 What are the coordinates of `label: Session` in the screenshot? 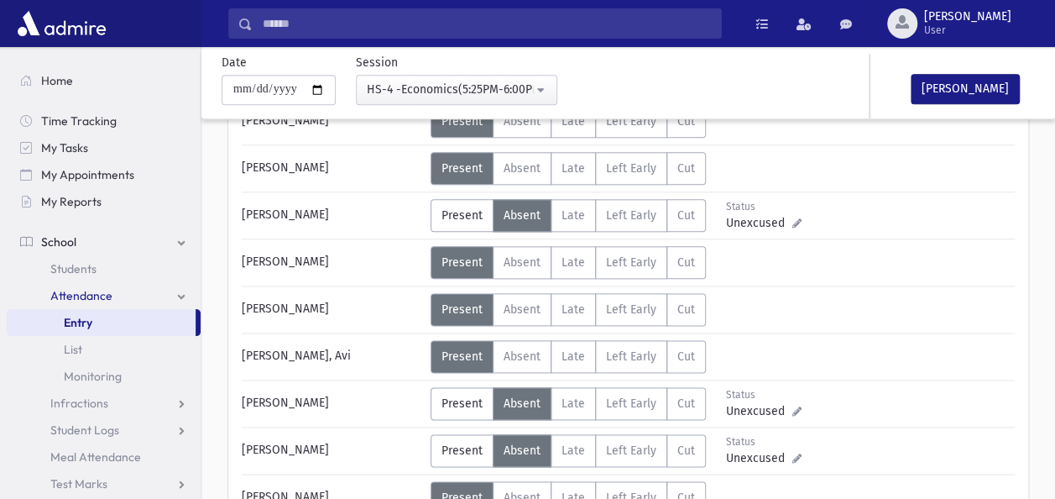 It's located at (377, 62).